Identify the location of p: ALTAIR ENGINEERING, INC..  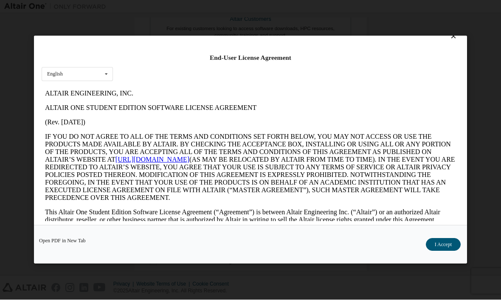
(209, 7).